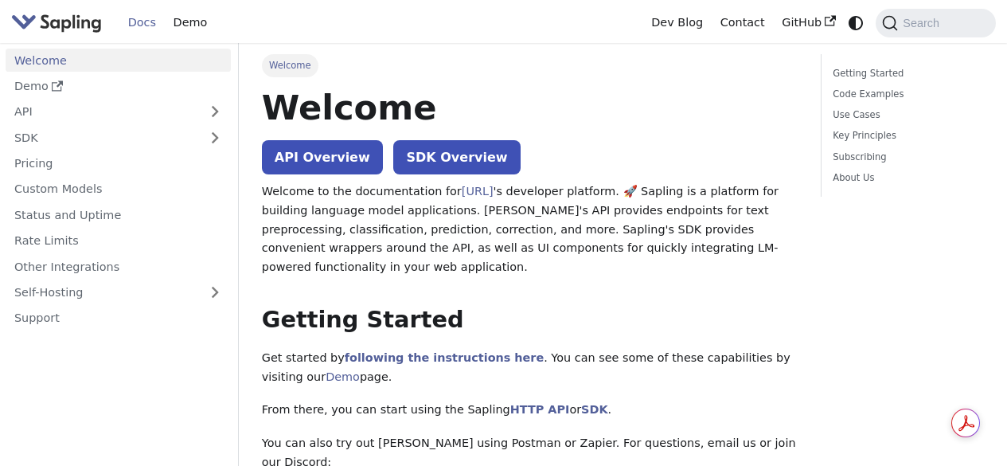  Describe the element at coordinates (290, 65) in the screenshot. I see `span: Welcome` at that location.